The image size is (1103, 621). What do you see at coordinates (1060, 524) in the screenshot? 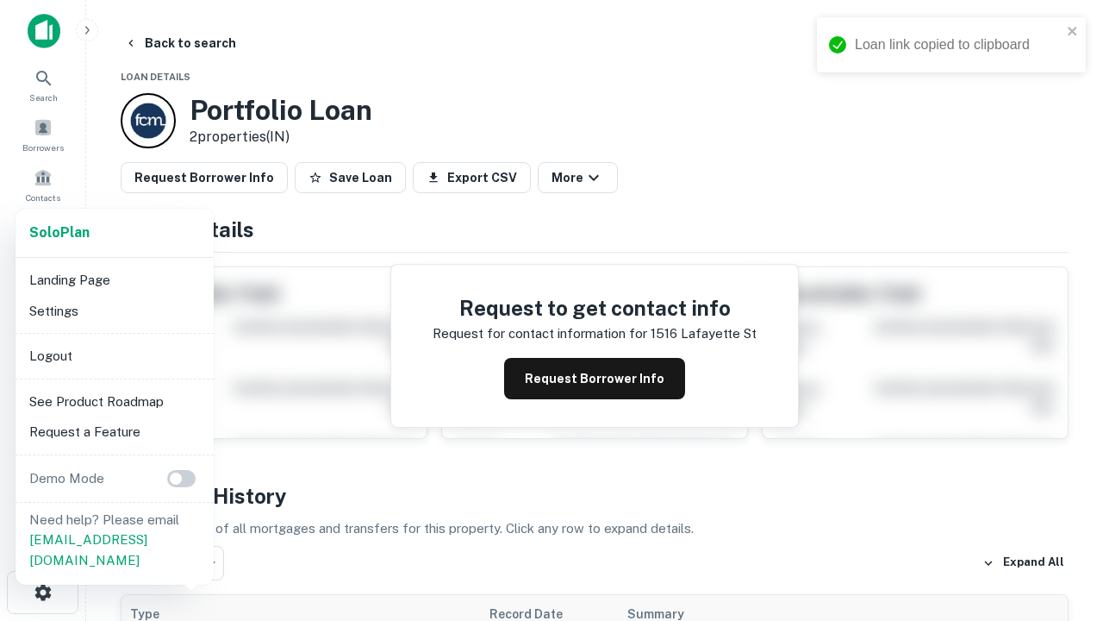
I see `div: Chat Widget` at bounding box center [1060, 524].